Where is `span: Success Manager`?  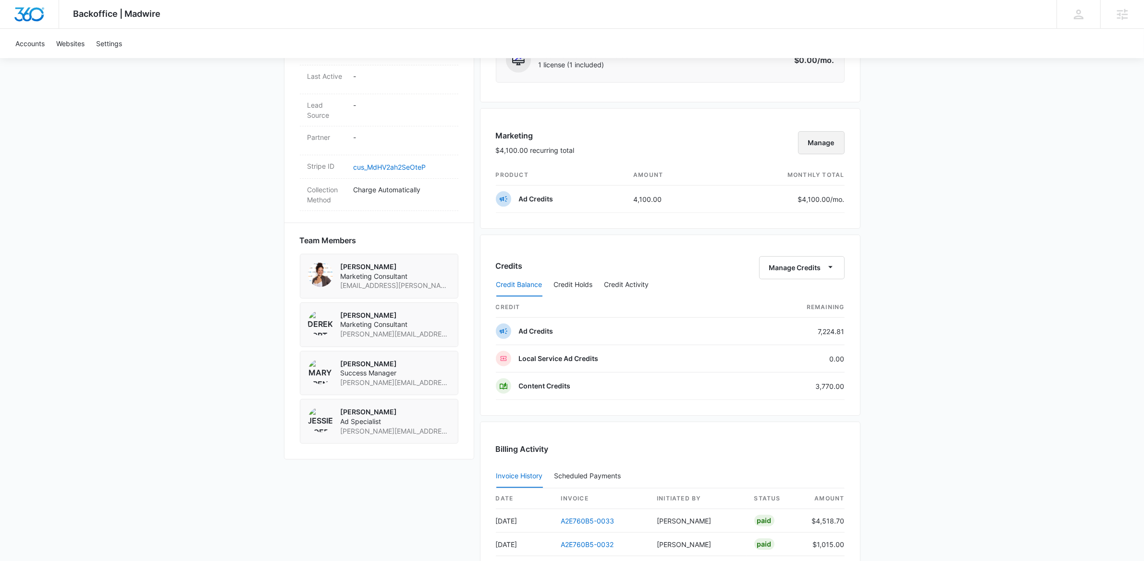 span: Success Manager is located at coordinates (396, 373).